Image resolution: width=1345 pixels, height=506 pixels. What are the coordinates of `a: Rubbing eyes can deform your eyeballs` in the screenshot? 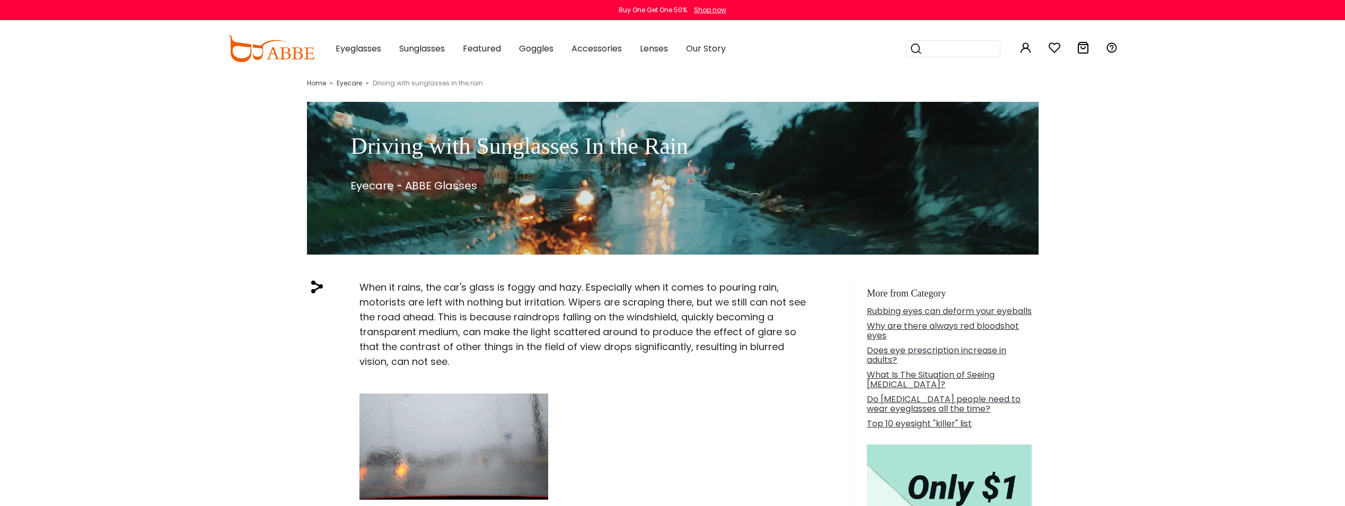 It's located at (949, 311).